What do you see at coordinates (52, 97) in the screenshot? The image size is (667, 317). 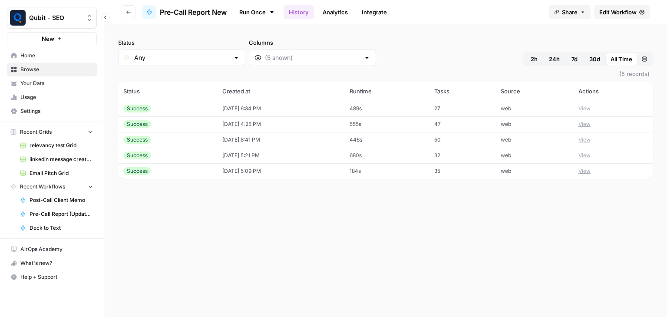 I see `a: Usage` at bounding box center [52, 97].